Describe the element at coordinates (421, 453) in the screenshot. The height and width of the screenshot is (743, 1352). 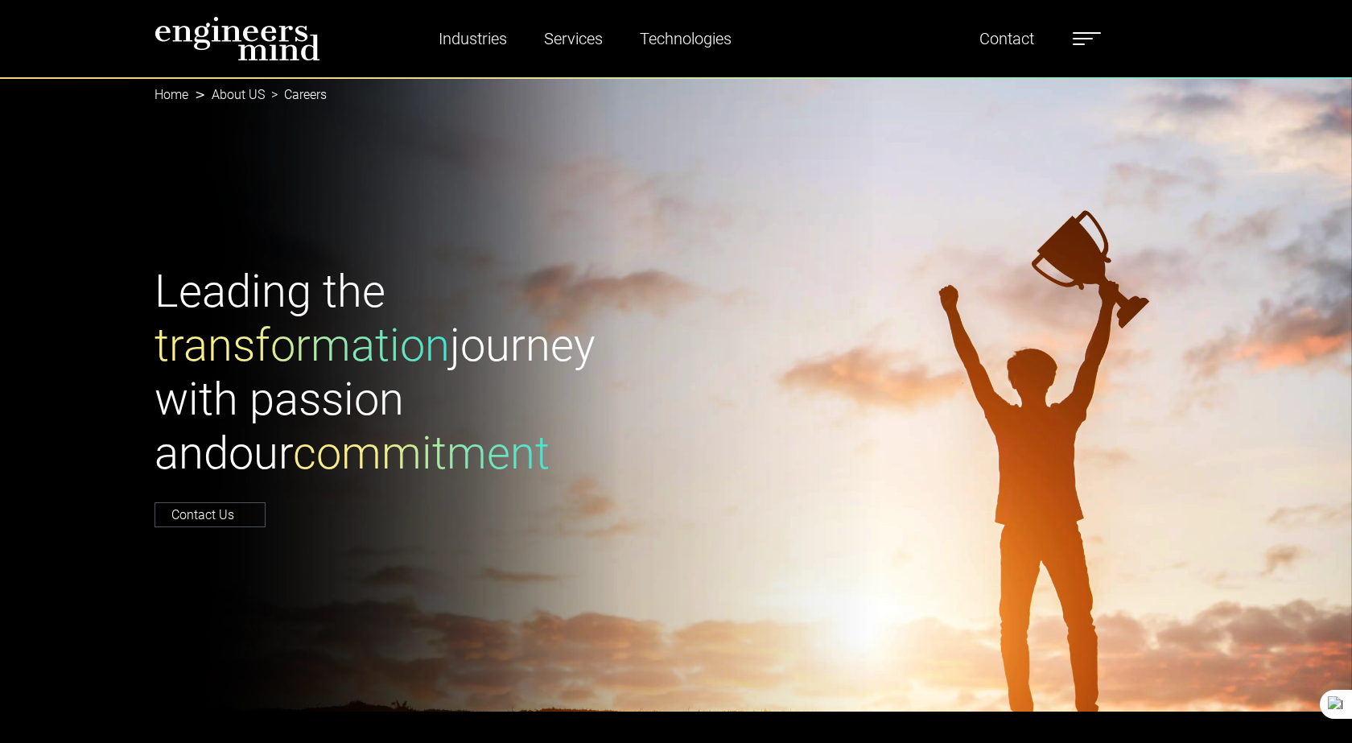
I see `span: commitment` at that location.